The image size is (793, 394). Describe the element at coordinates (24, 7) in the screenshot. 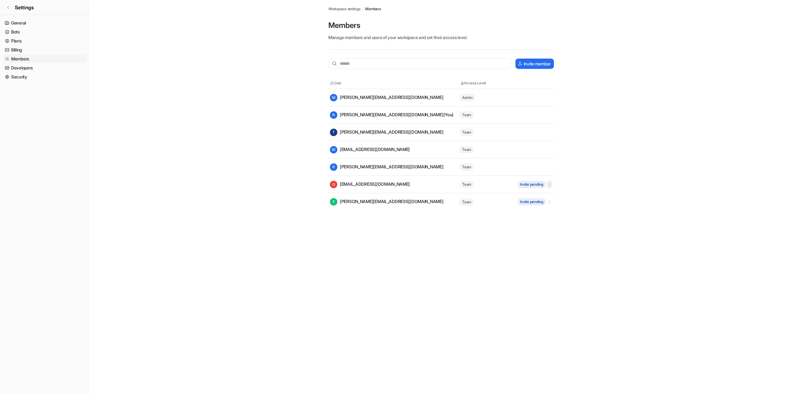

I see `span: Settings` at that location.